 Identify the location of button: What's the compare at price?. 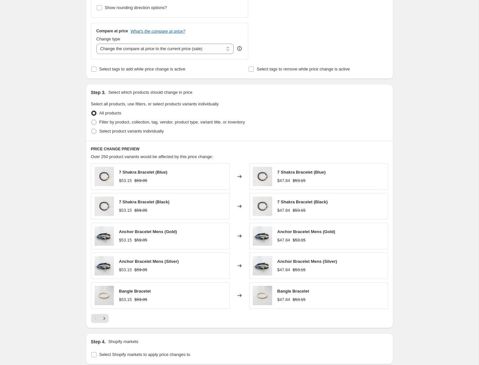
(158, 31).